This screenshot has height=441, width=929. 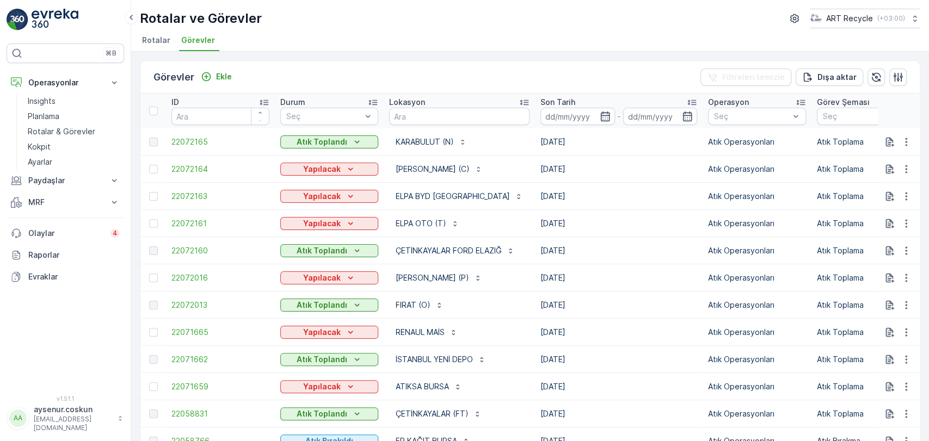 What do you see at coordinates (39, 147) in the screenshot?
I see `p: Kokpit` at bounding box center [39, 147].